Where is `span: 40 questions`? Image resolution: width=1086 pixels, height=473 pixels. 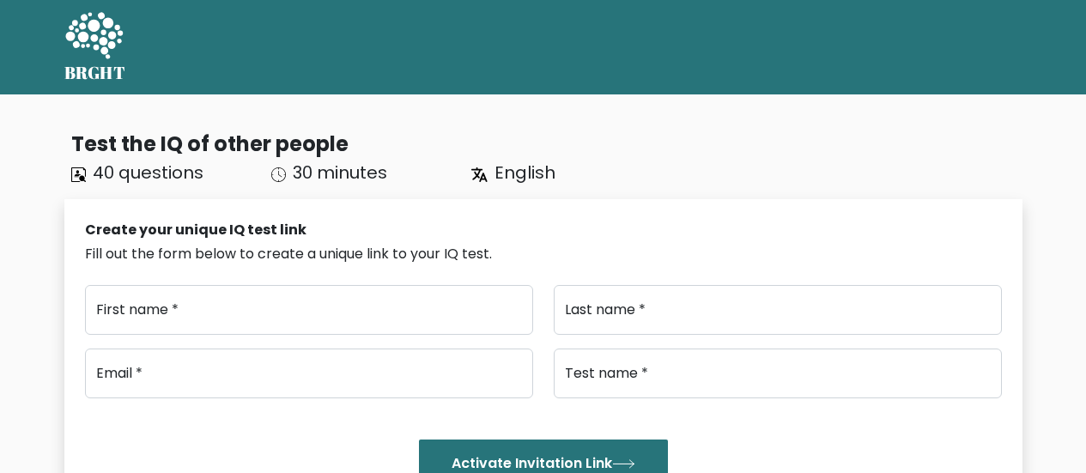 span: 40 questions is located at coordinates (148, 173).